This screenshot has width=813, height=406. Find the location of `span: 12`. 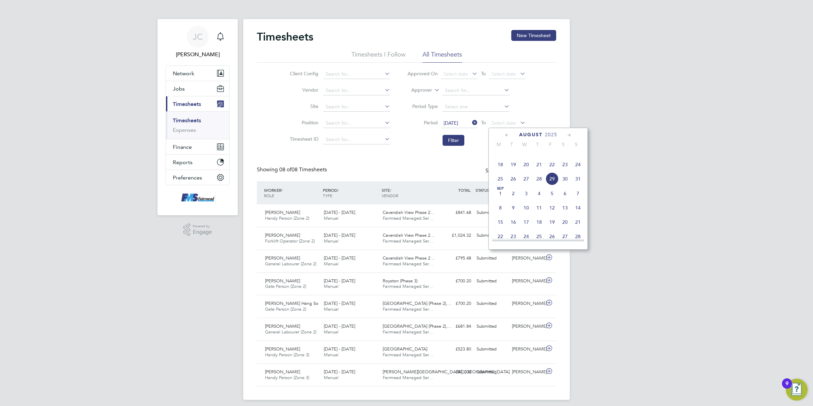

span: 12 is located at coordinates (552, 208).